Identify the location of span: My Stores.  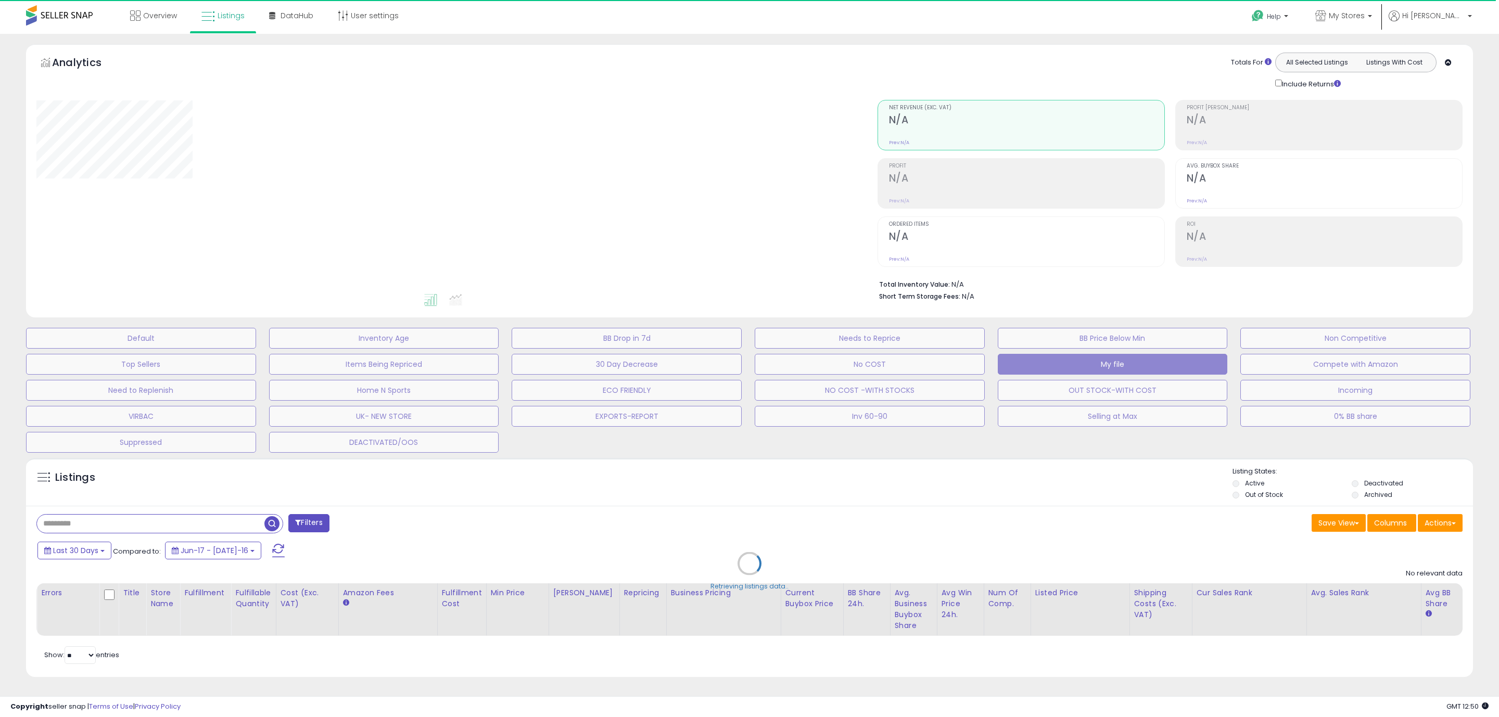
(1346, 16).